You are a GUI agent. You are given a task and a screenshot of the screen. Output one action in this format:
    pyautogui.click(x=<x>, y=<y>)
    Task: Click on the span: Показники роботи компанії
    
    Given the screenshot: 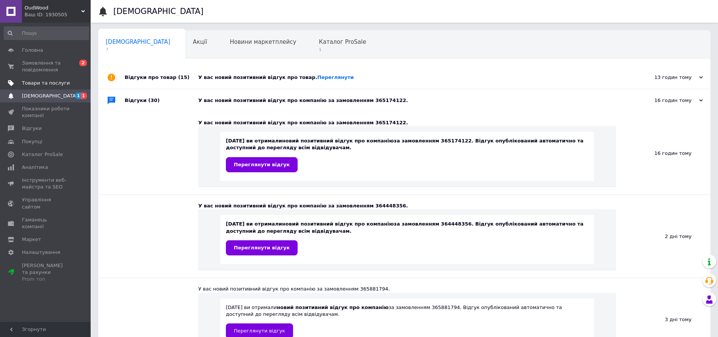 What is the action you would take?
    pyautogui.click(x=46, y=112)
    